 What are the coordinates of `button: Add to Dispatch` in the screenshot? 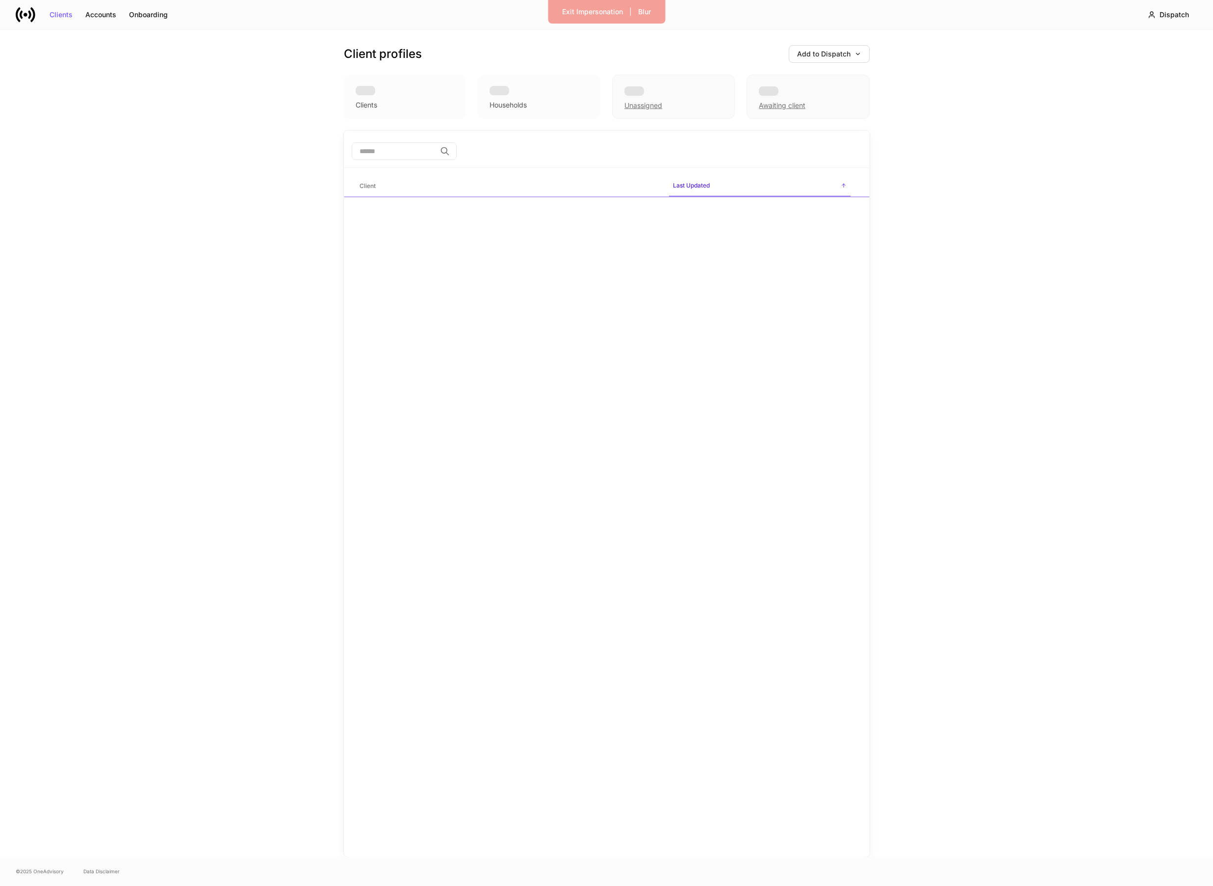 It's located at (829, 54).